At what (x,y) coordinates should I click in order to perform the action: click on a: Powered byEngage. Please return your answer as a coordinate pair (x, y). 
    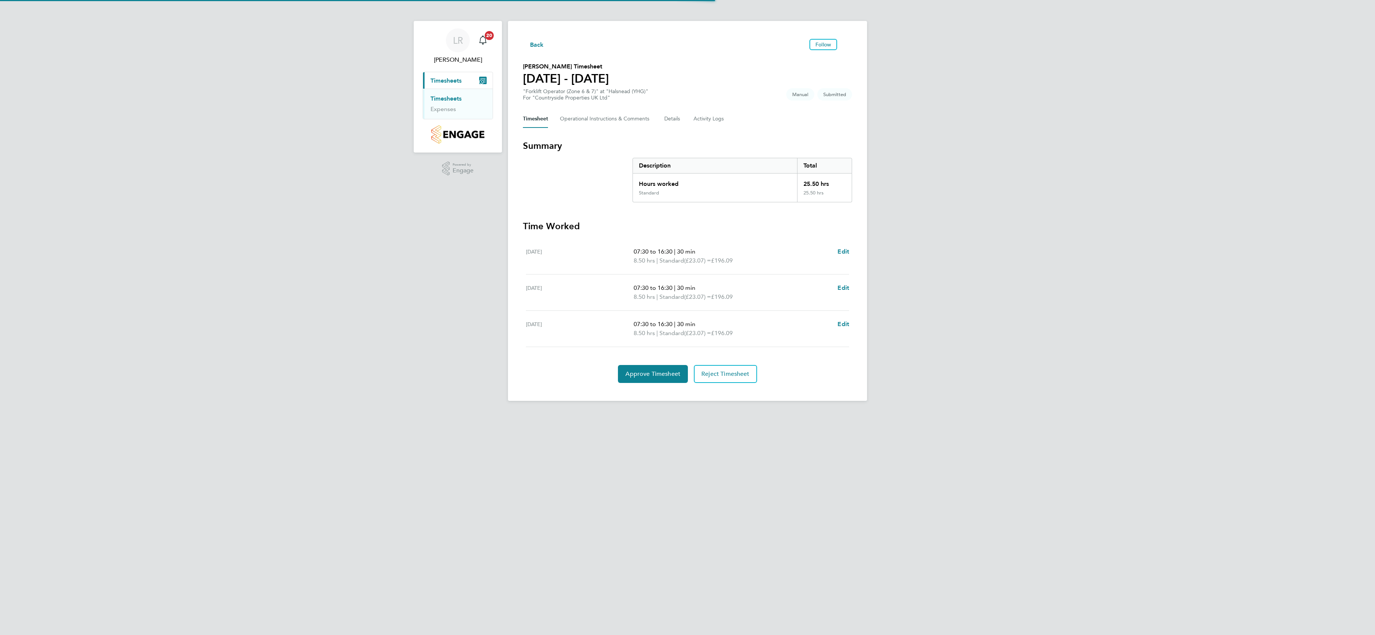
    Looking at the image, I should click on (458, 169).